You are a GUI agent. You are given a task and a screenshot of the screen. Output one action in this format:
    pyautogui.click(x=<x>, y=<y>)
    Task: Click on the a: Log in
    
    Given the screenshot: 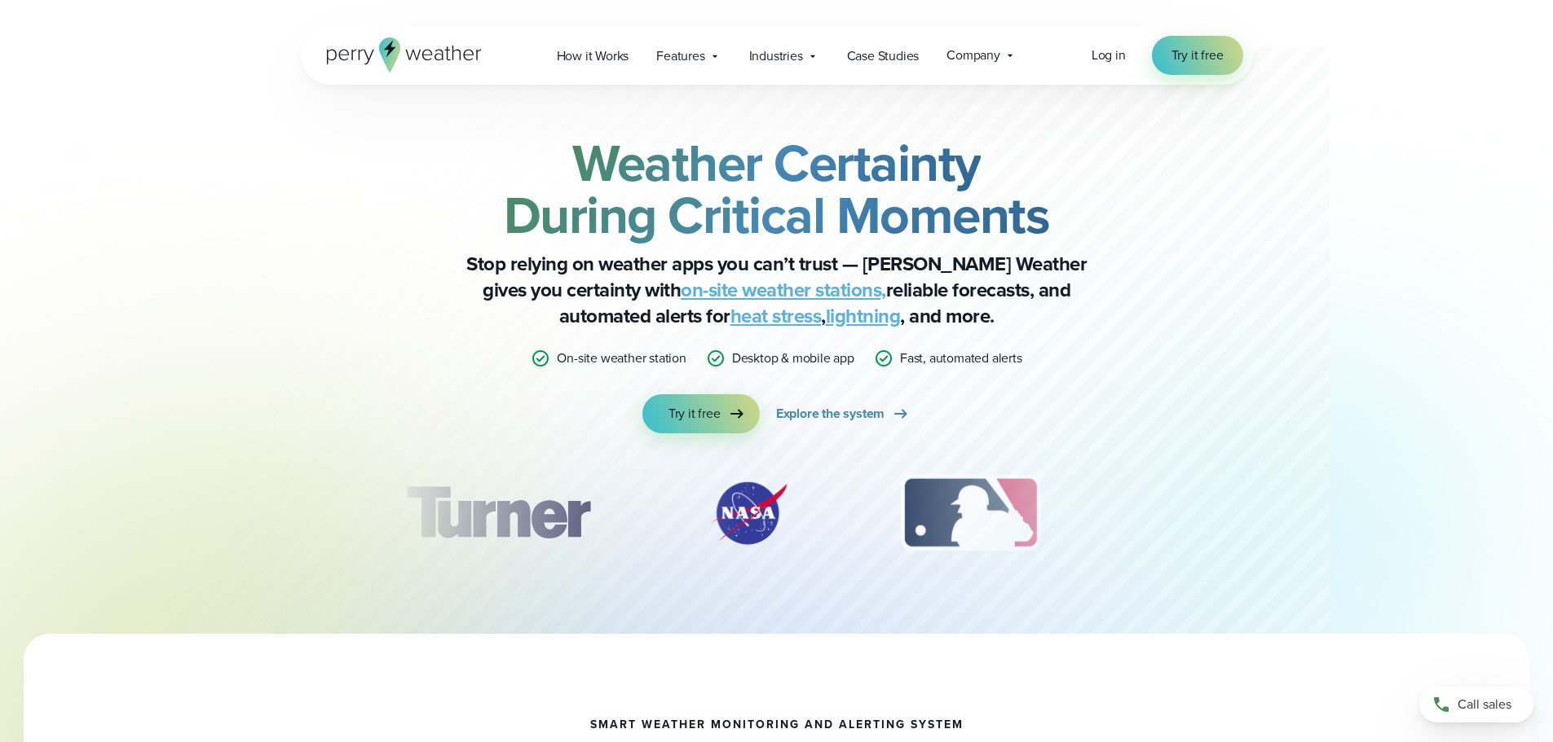 What is the action you would take?
    pyautogui.click(x=1108, y=55)
    